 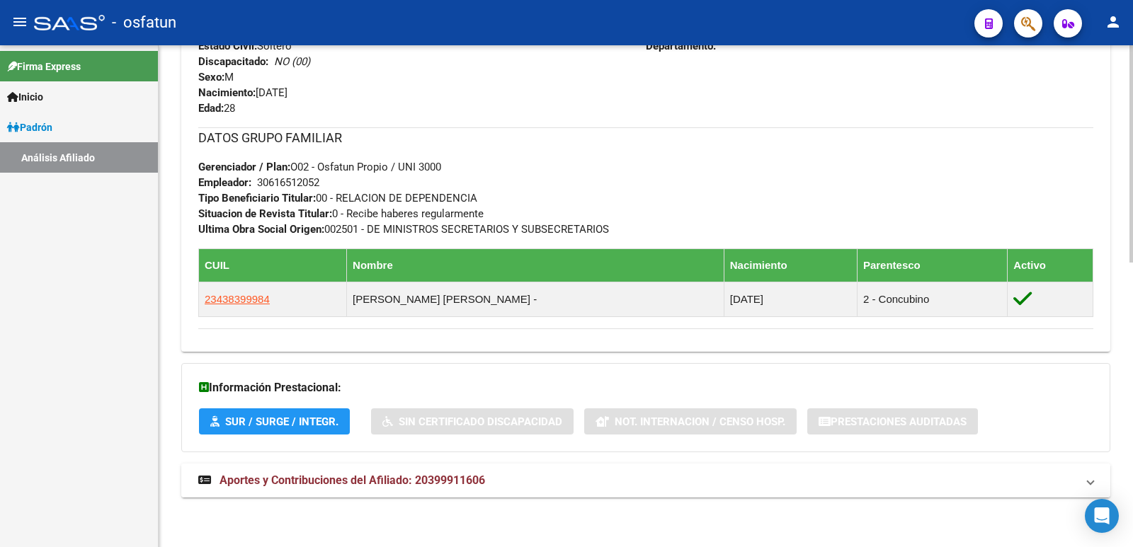 I want to click on span: SUR / SURGE / INTEGR., so click(x=282, y=422).